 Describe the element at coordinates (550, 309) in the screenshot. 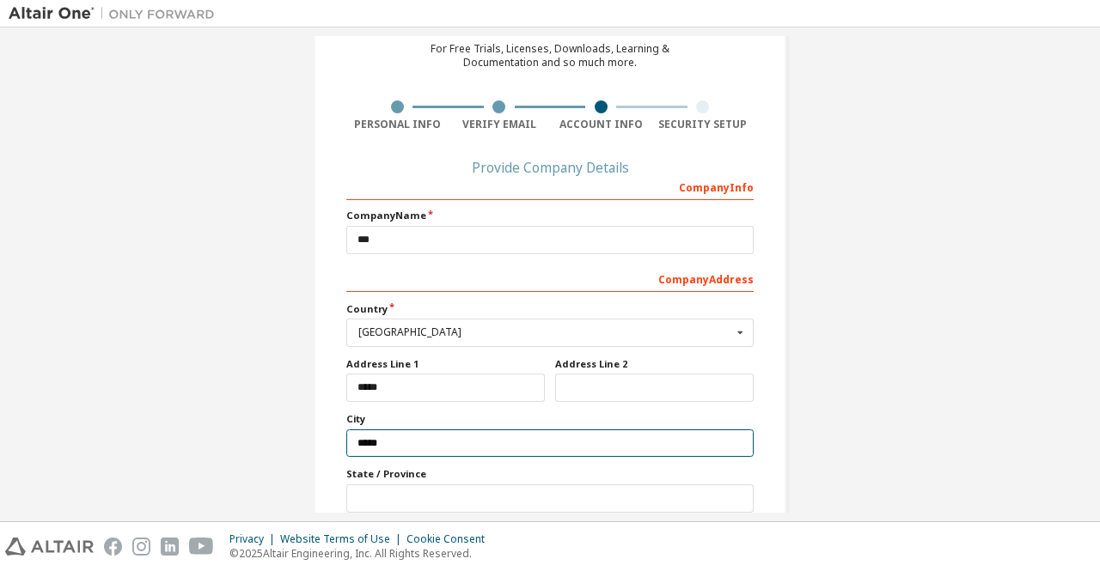

I see `label: Country` at that location.